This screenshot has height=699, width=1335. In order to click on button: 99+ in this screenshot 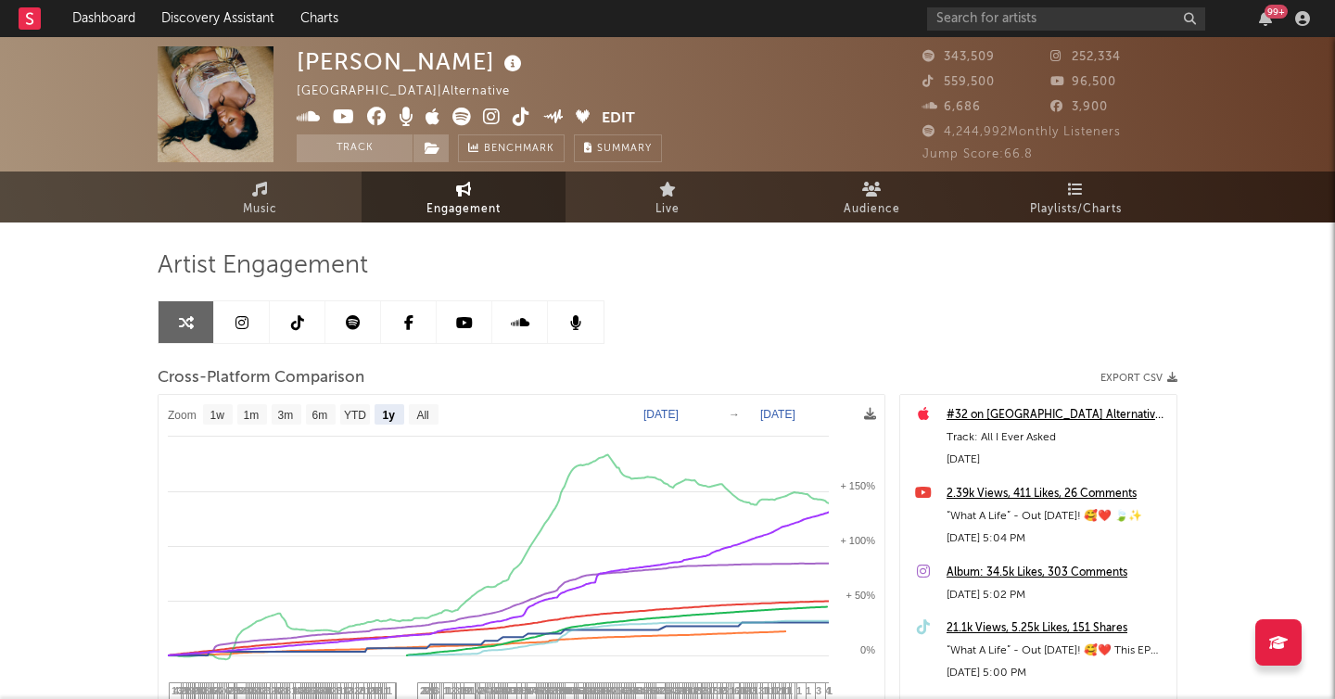, I will do `click(1265, 19)`.